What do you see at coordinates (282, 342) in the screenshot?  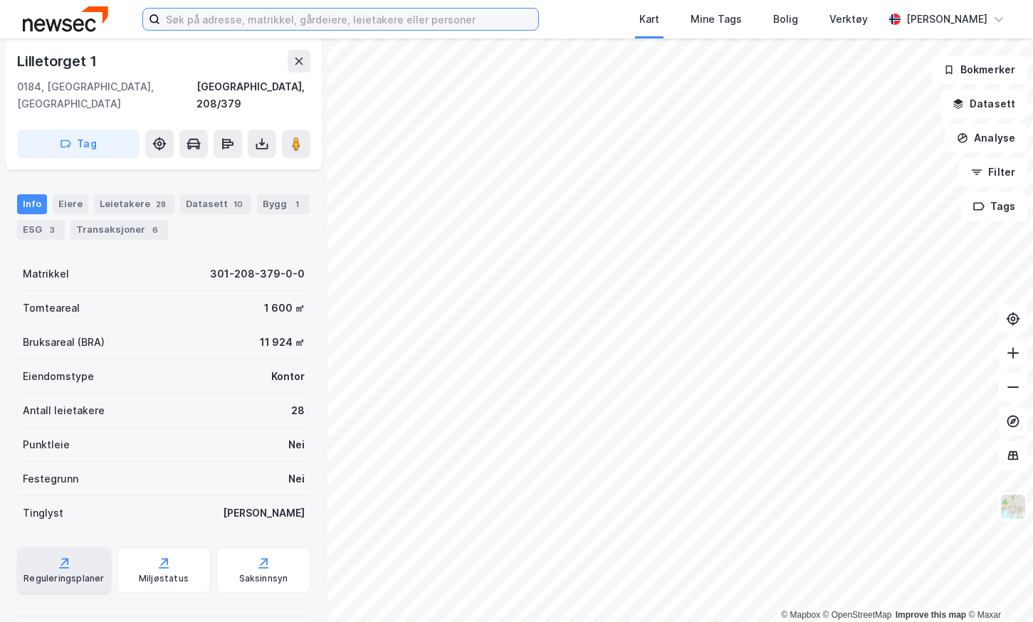 I see `div: 11 924 ㎡` at bounding box center [282, 342].